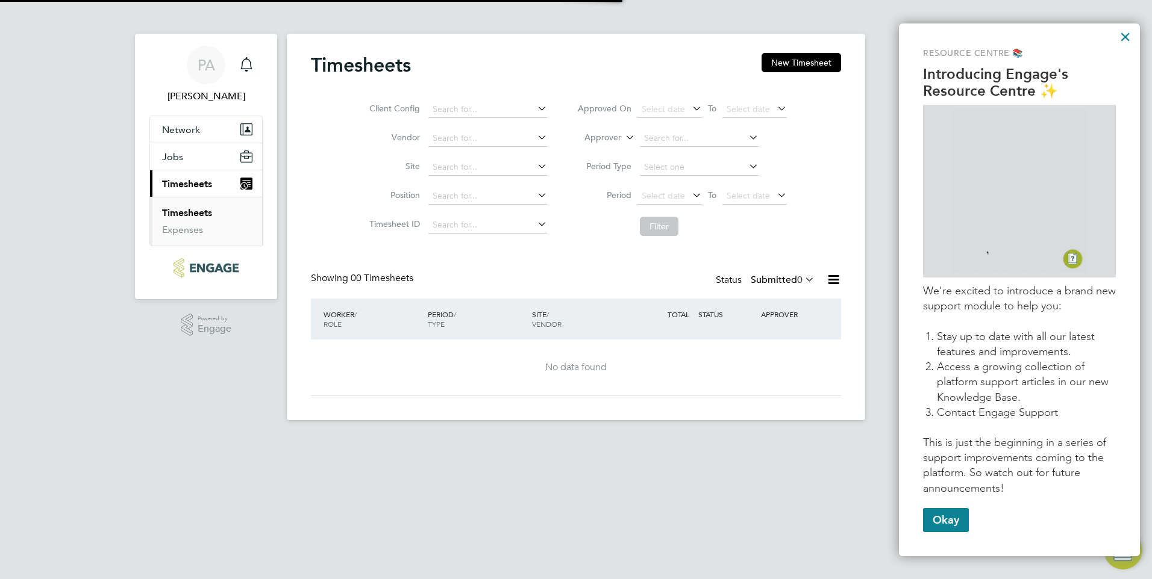  I want to click on h2: Timesheets, so click(361, 65).